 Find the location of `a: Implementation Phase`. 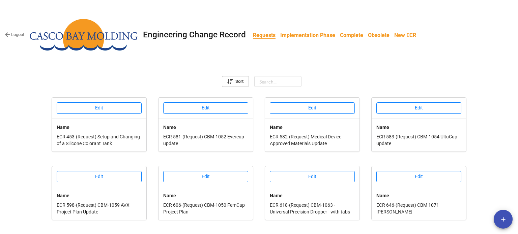

a: Implementation Phase is located at coordinates (307, 35).